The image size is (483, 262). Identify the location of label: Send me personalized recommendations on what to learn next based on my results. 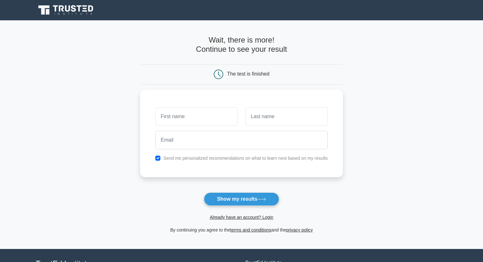
(245, 158).